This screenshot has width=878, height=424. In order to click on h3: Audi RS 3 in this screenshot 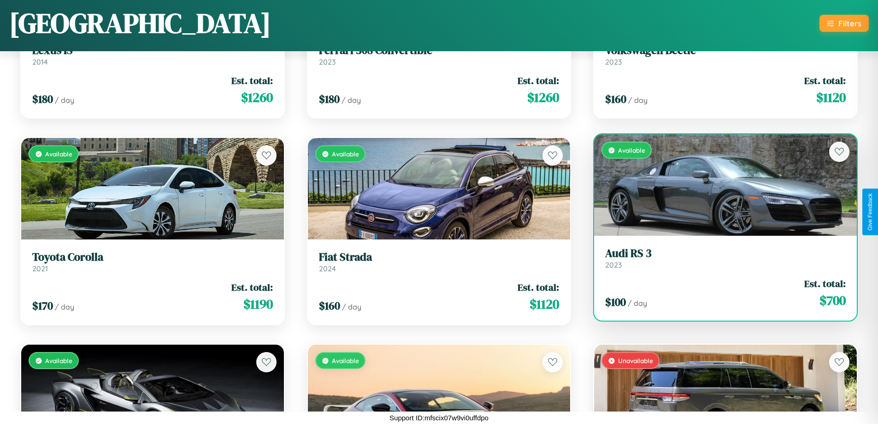, I will do `click(726, 253)`.